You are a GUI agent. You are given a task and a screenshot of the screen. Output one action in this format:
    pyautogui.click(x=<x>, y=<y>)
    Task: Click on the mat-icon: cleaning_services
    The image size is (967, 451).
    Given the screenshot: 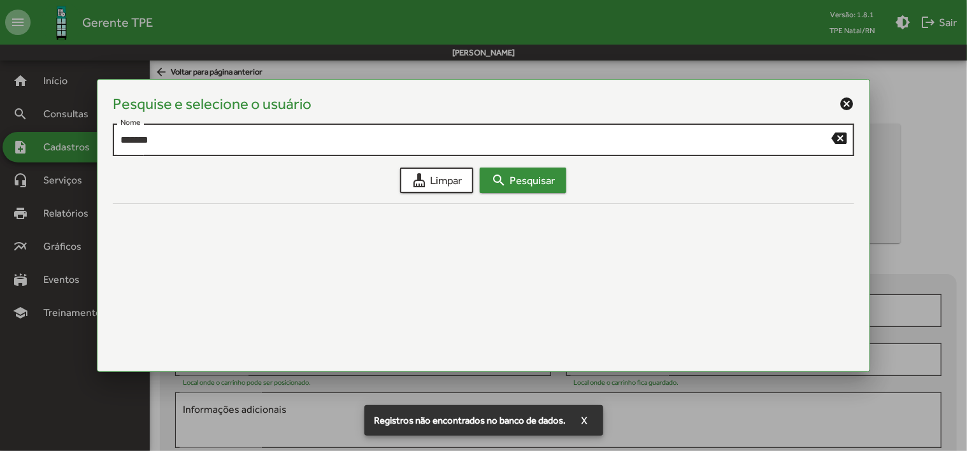 What is the action you would take?
    pyautogui.click(x=419, y=180)
    